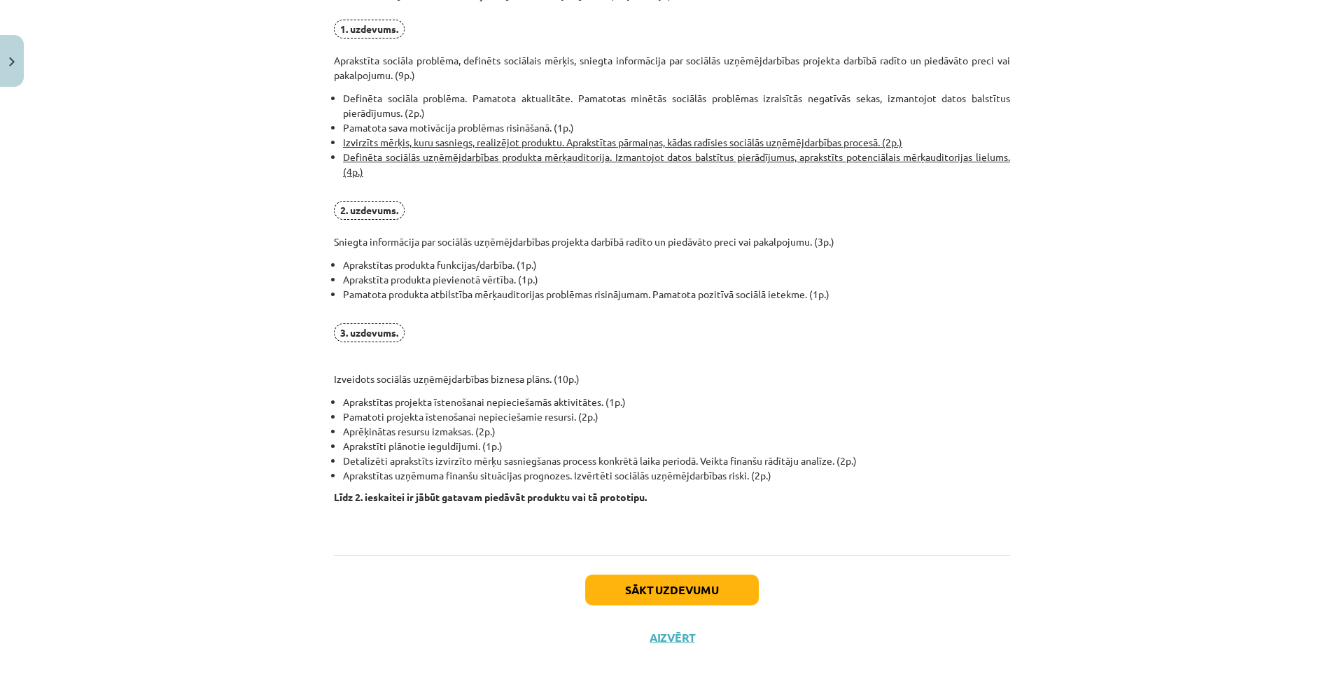  What do you see at coordinates (672, 51) in the screenshot?
I see `p: Aprakstīta sociāla problēma, definēts sociālais mērķis, sniegta informācija par sociālās uzņēmējd...` at bounding box center [672, 51].